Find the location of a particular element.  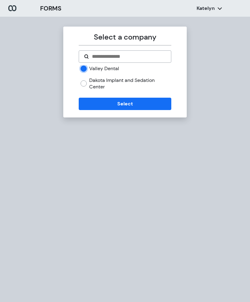

p: Katelyn is located at coordinates (206, 8).